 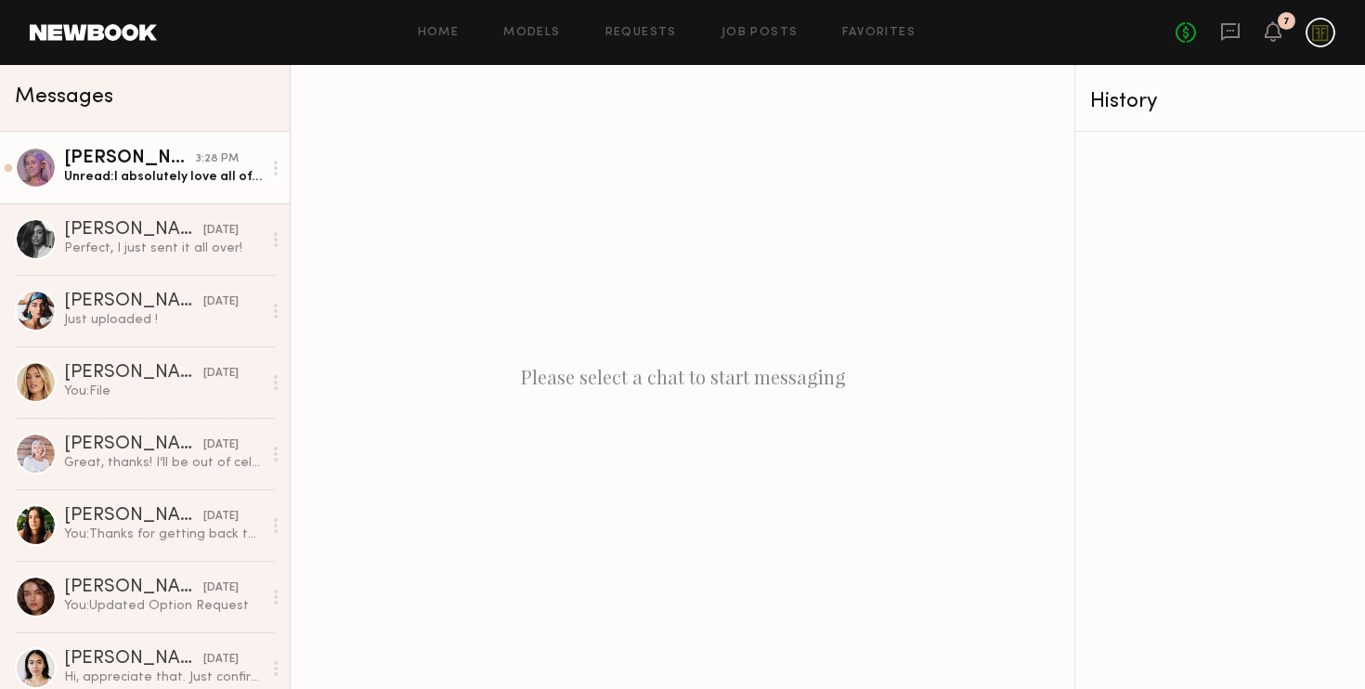 What do you see at coordinates (163, 248) in the screenshot?
I see `div: Perfect, I just sent it all over!` at bounding box center [163, 248].